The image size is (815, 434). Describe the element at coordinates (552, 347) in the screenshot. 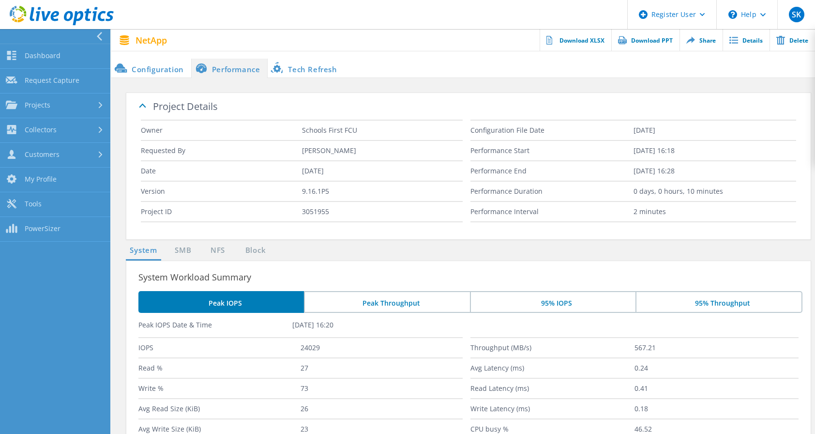

I see `label: Throughput (MB/s)` at that location.